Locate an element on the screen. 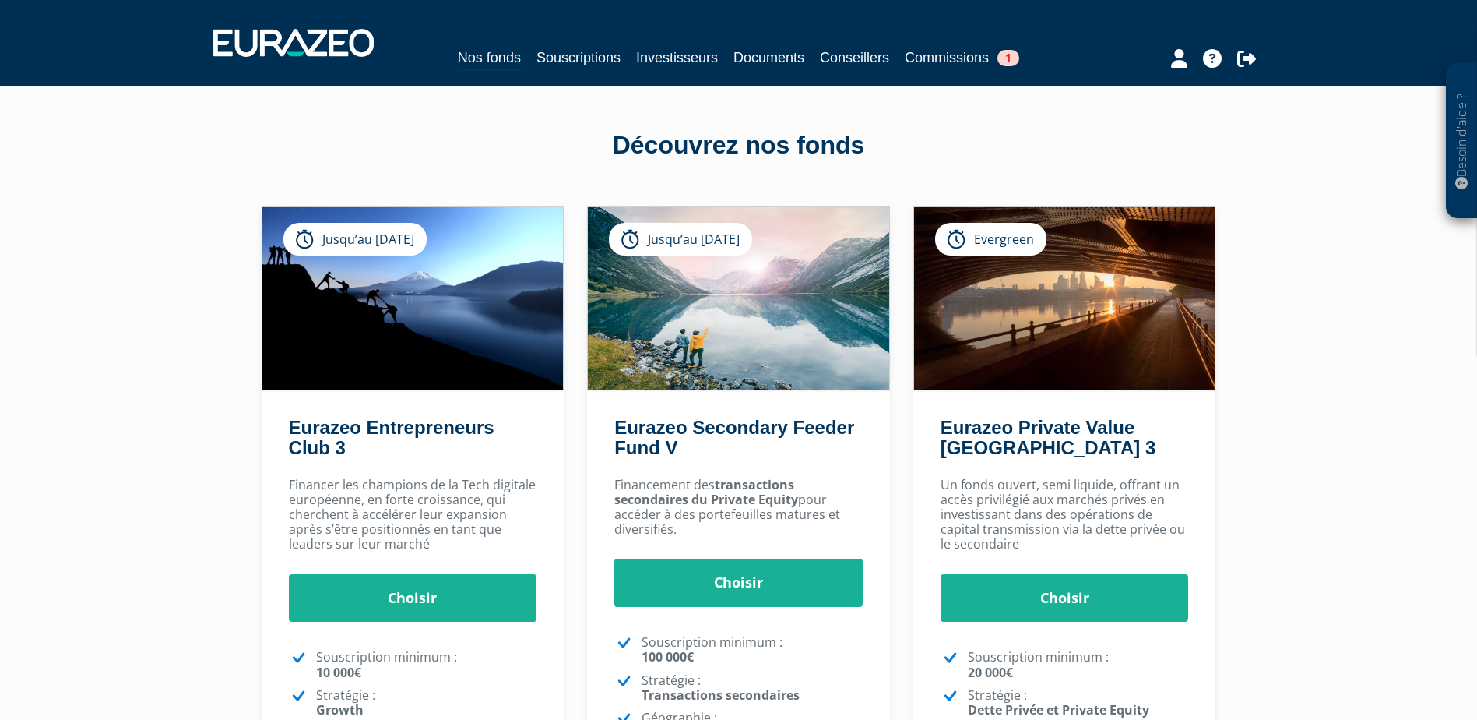 This screenshot has width=1477, height=720. a: Commissions1 is located at coordinates (962, 58).